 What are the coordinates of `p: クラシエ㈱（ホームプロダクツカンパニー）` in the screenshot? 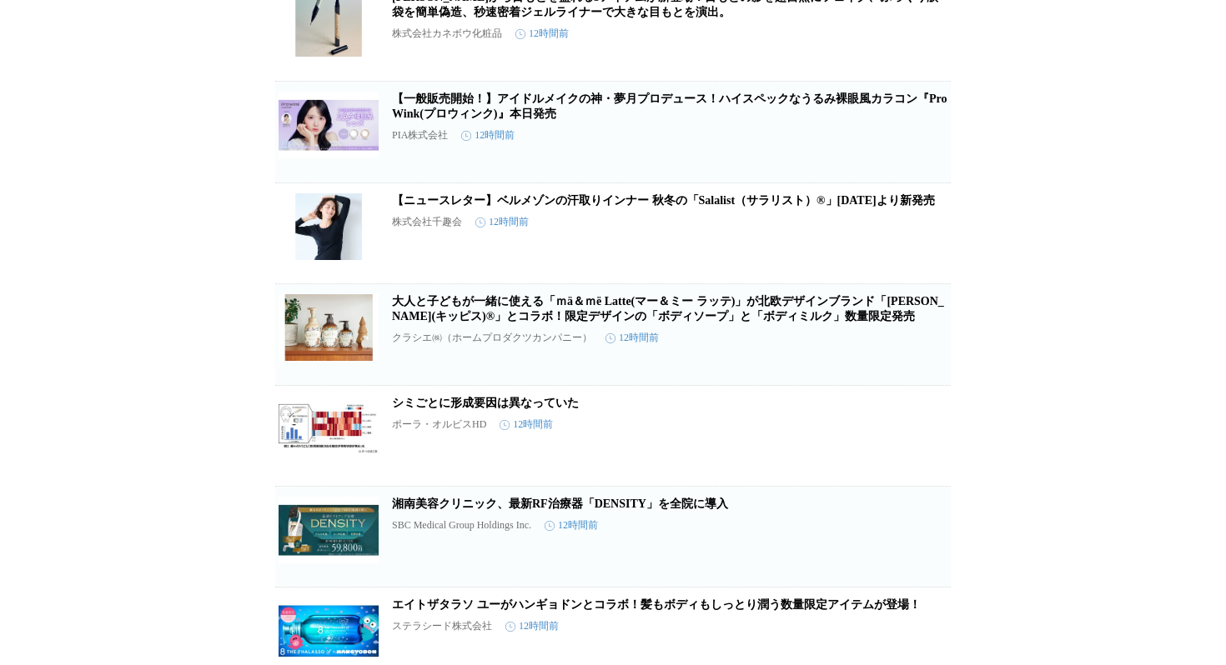 It's located at (492, 338).